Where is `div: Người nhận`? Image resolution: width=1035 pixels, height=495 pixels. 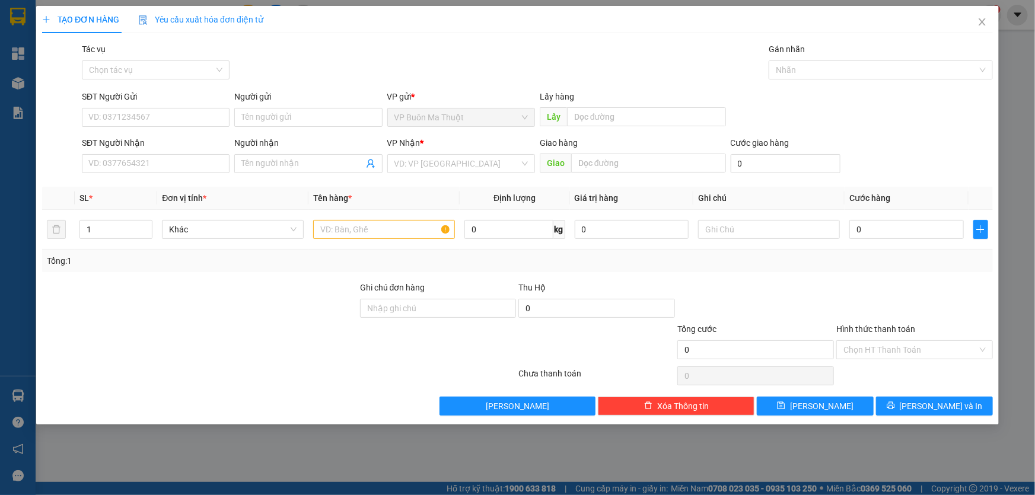
div: Người nhận is located at coordinates (308, 143).